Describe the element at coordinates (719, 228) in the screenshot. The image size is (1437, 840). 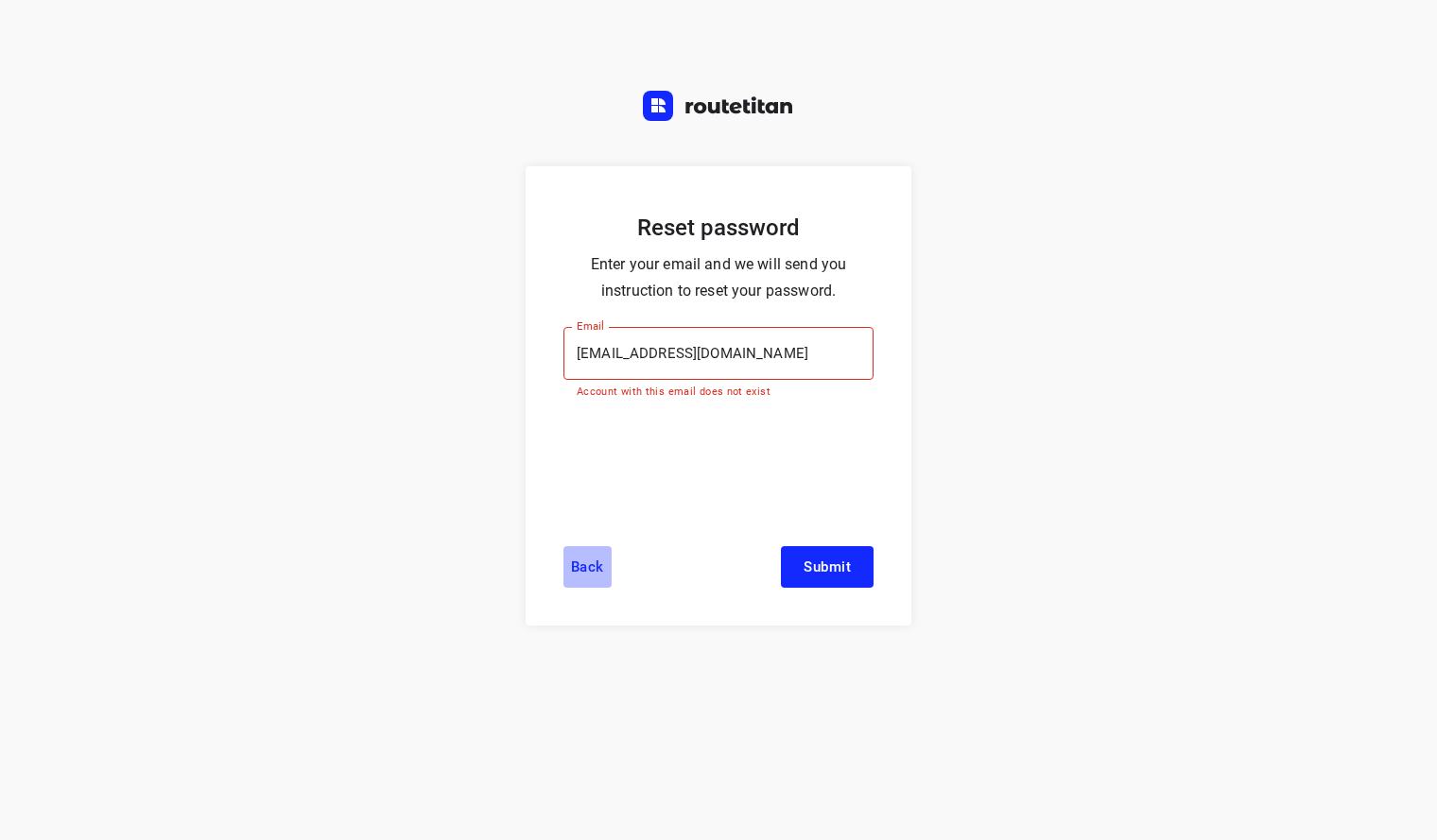
I see `h5: Reset password` at that location.